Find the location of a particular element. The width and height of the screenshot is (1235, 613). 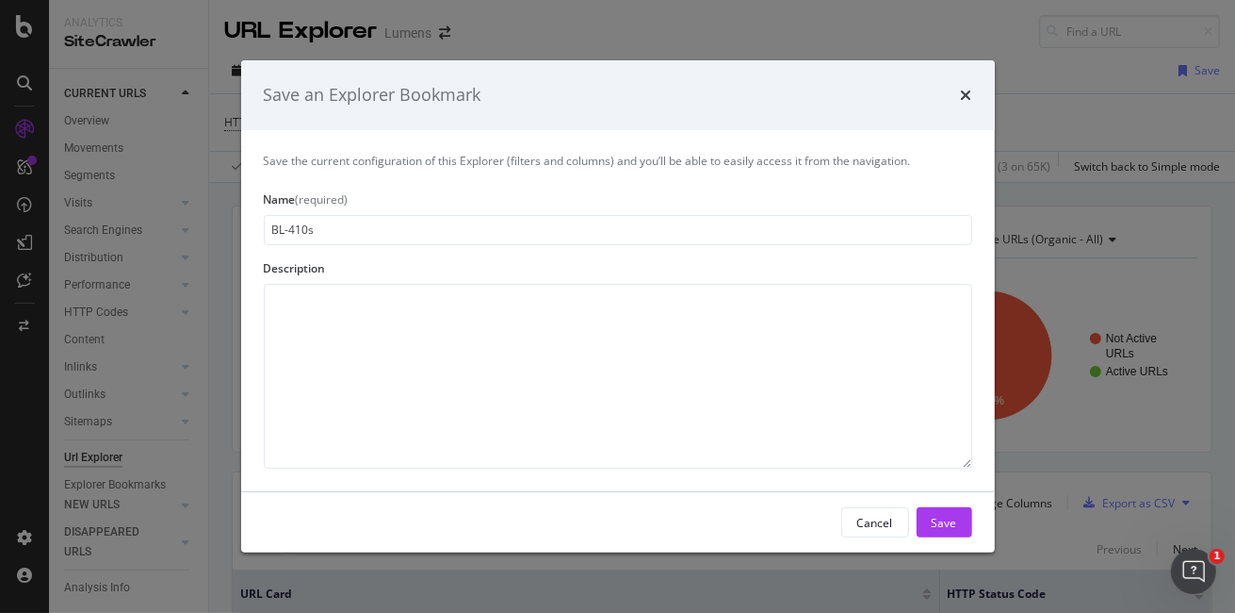

div: Save an Explorer Bookmark is located at coordinates (372, 95).